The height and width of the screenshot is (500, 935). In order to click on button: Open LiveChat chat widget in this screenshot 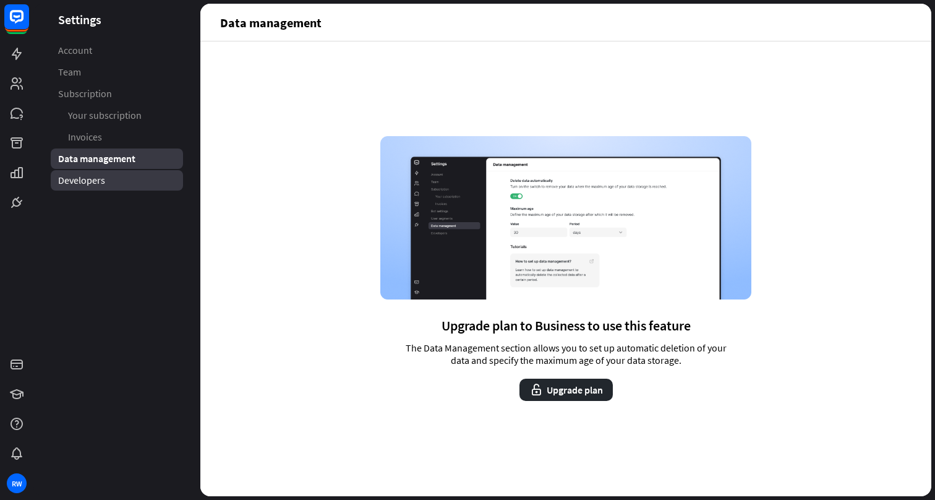, I will do `click(28, 24)`.